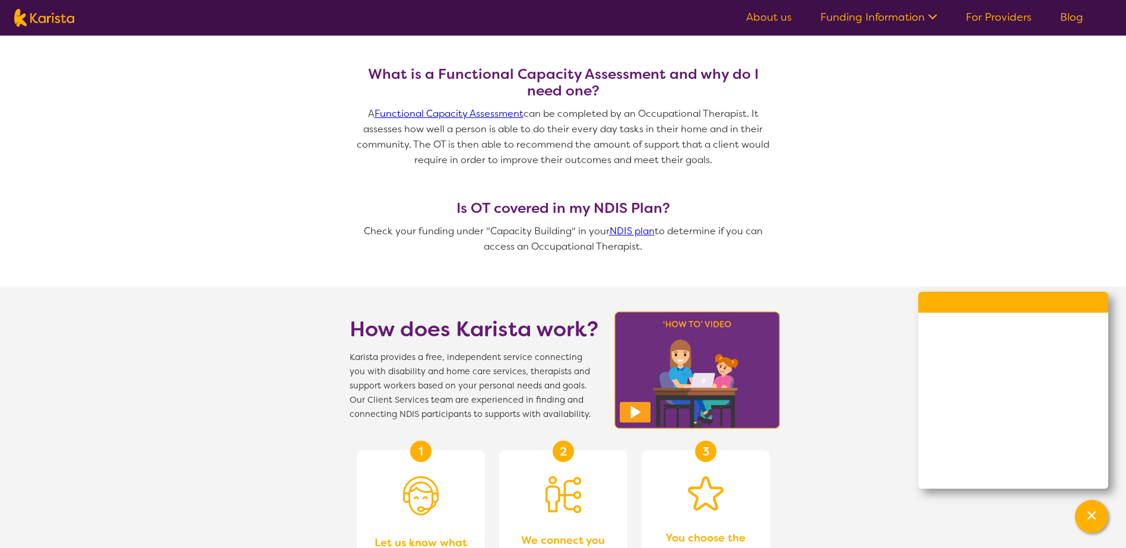 This screenshot has width=1126, height=548. What do you see at coordinates (995, 471) in the screenshot?
I see `span: WhatsApp` at bounding box center [995, 471].